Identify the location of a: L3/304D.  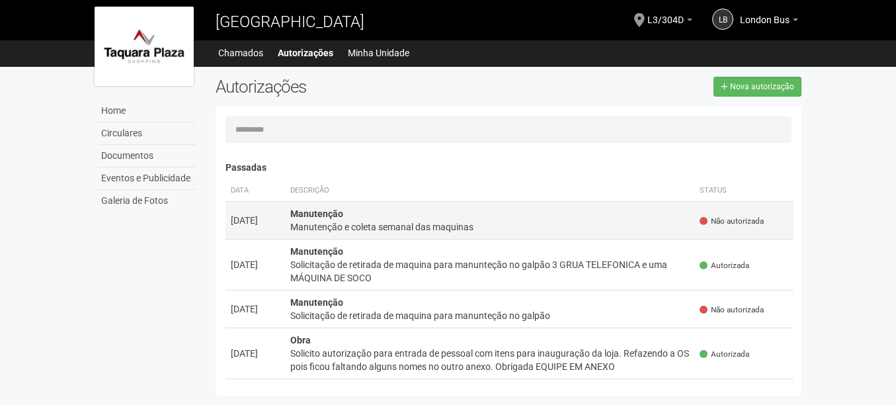
(670, 22).